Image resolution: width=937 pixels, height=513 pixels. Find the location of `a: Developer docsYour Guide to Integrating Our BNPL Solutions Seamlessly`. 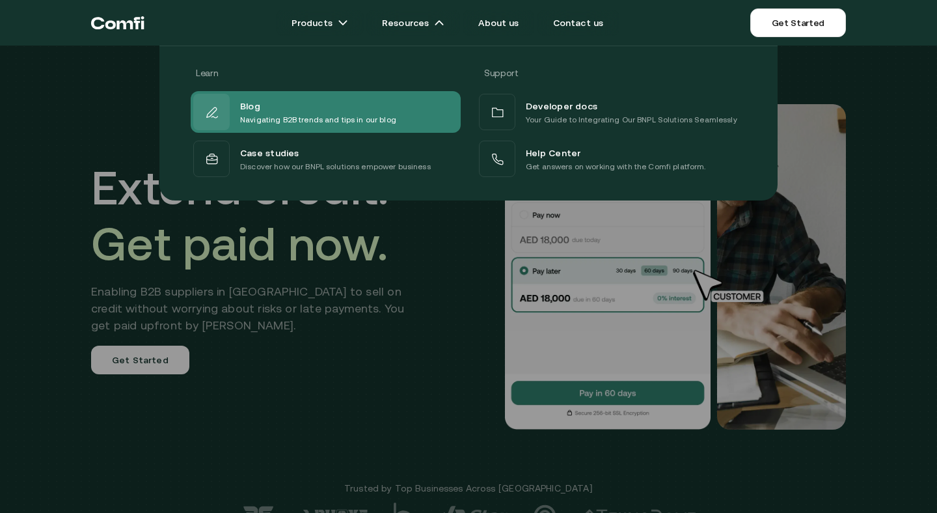

a: Developer docsYour Guide to Integrating Our BNPL Solutions Seamlessly is located at coordinates (611, 112).